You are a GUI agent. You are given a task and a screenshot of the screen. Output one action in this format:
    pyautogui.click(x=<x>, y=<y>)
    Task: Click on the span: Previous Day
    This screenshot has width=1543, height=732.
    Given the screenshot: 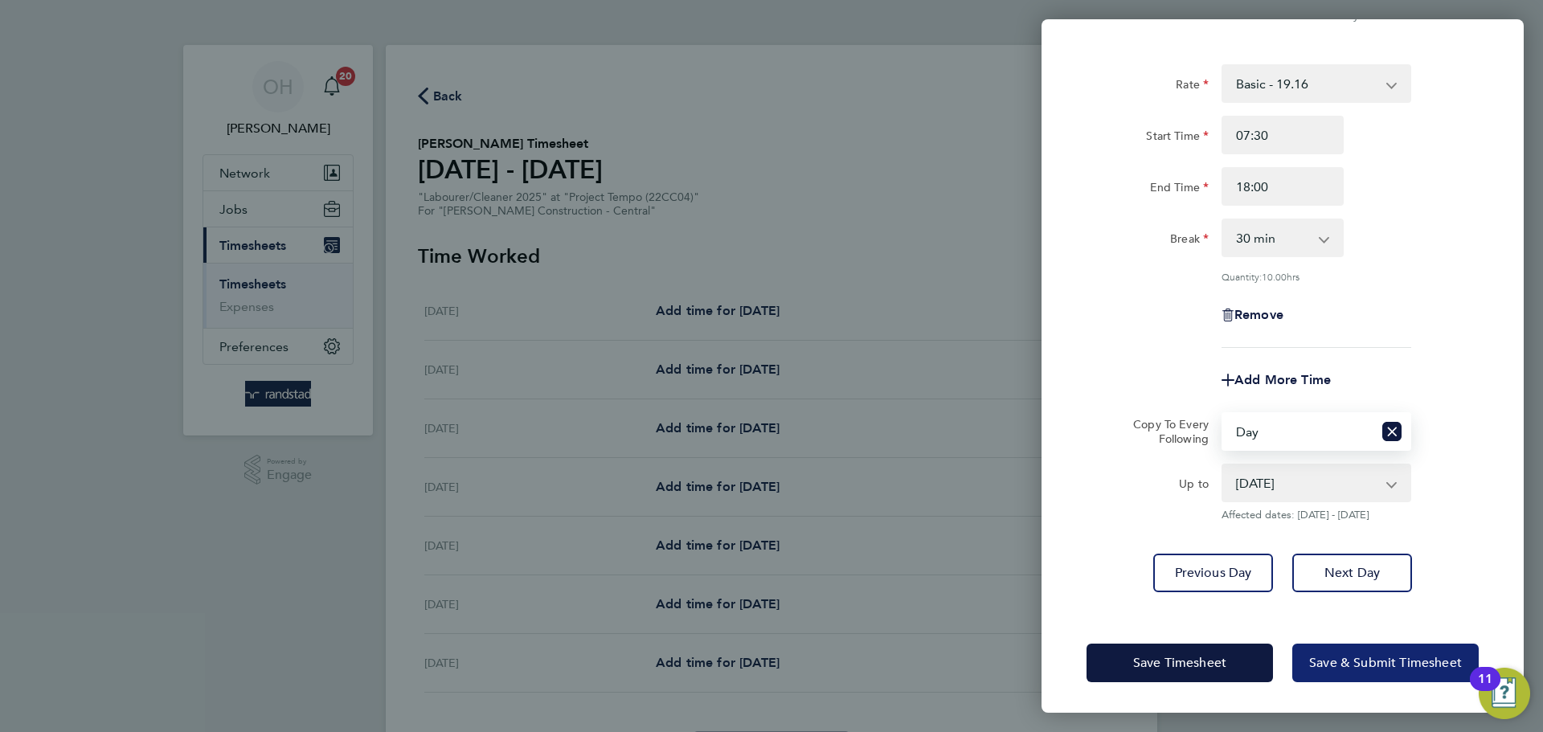 What is the action you would take?
    pyautogui.click(x=1214, y=573)
    